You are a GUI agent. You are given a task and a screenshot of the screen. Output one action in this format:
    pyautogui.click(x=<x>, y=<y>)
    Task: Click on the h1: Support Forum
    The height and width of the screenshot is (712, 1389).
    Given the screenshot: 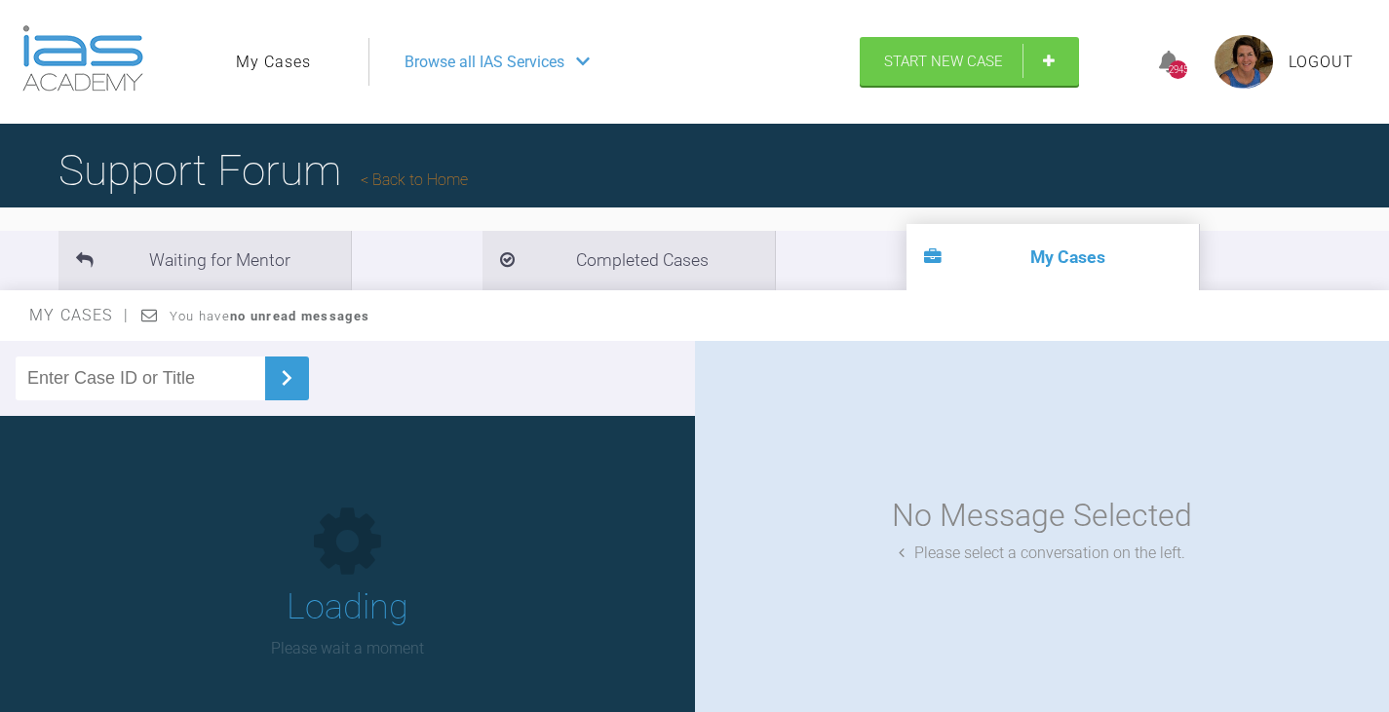 What is the action you would take?
    pyautogui.click(x=263, y=171)
    